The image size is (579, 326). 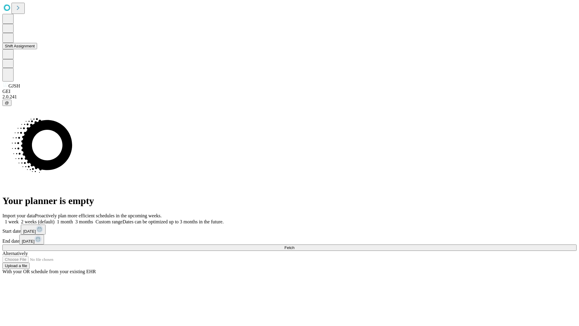 I want to click on span: 1 month, so click(x=65, y=221).